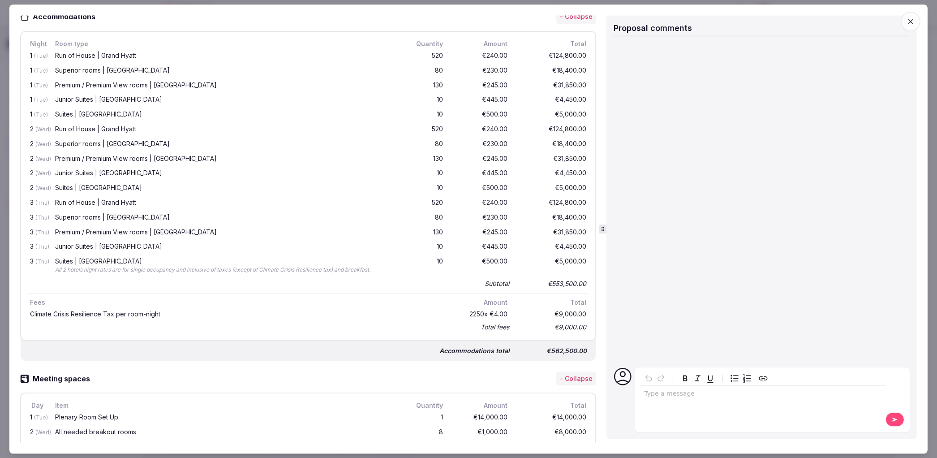 This screenshot has height=458, width=937. Describe the element at coordinates (552, 447) in the screenshot. I see `div: €12,000.00` at that location.